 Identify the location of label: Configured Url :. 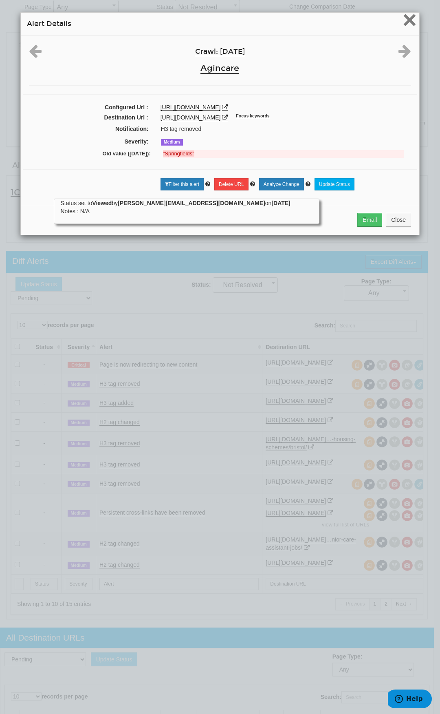
(88, 107).